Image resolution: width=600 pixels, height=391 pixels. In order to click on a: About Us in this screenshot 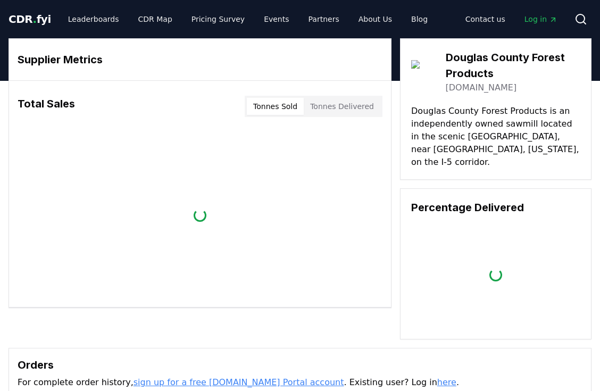, I will do `click(375, 19)`.